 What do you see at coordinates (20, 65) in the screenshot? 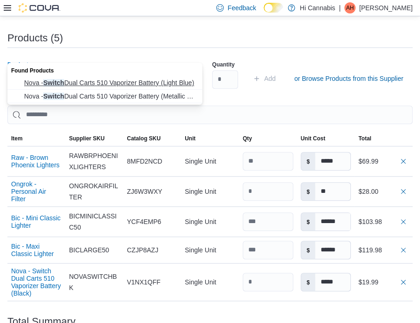
I see `label: Products` at bounding box center [20, 65].